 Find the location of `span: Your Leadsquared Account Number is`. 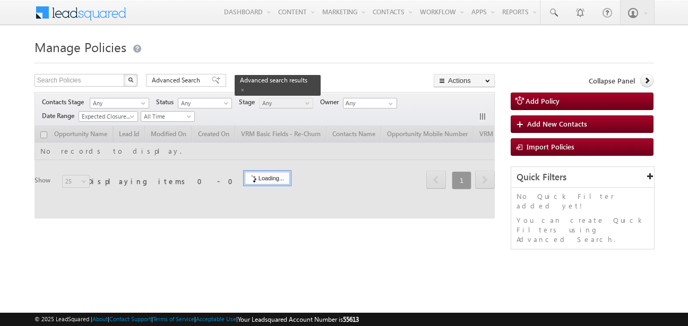

span: Your Leadsquared Account Number is is located at coordinates (298, 319).